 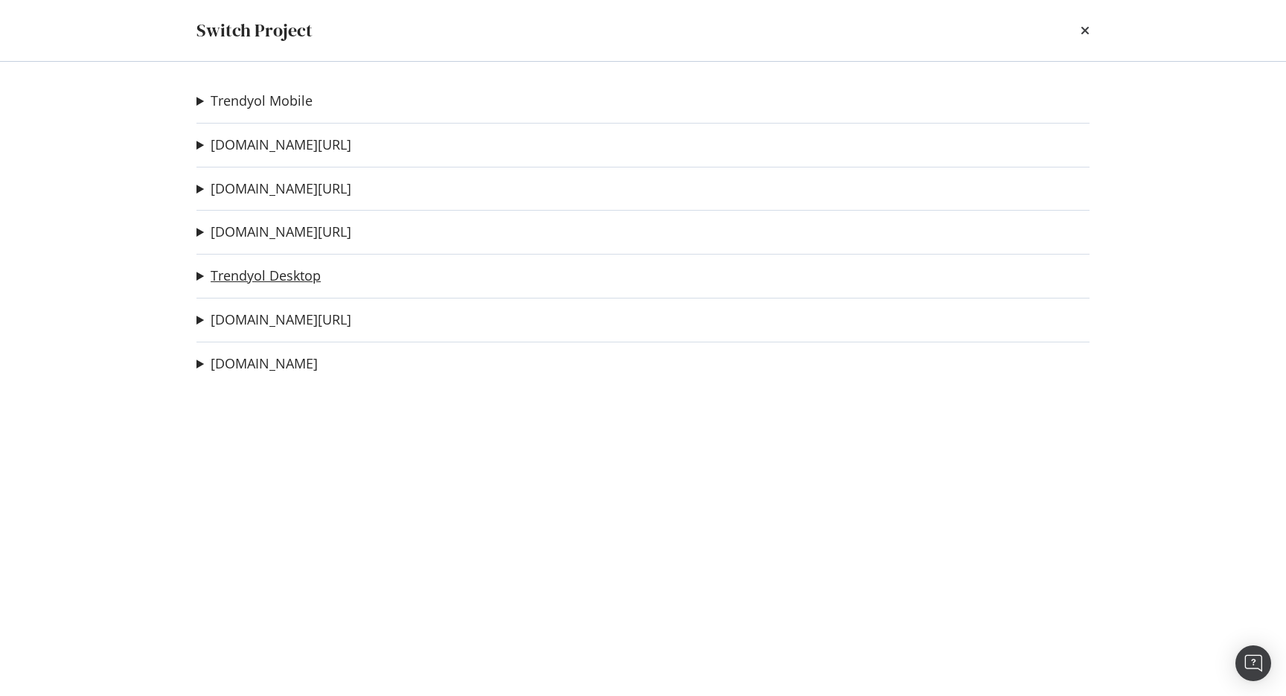 What do you see at coordinates (1085, 31) in the screenshot?
I see `div: times` at bounding box center [1085, 31].